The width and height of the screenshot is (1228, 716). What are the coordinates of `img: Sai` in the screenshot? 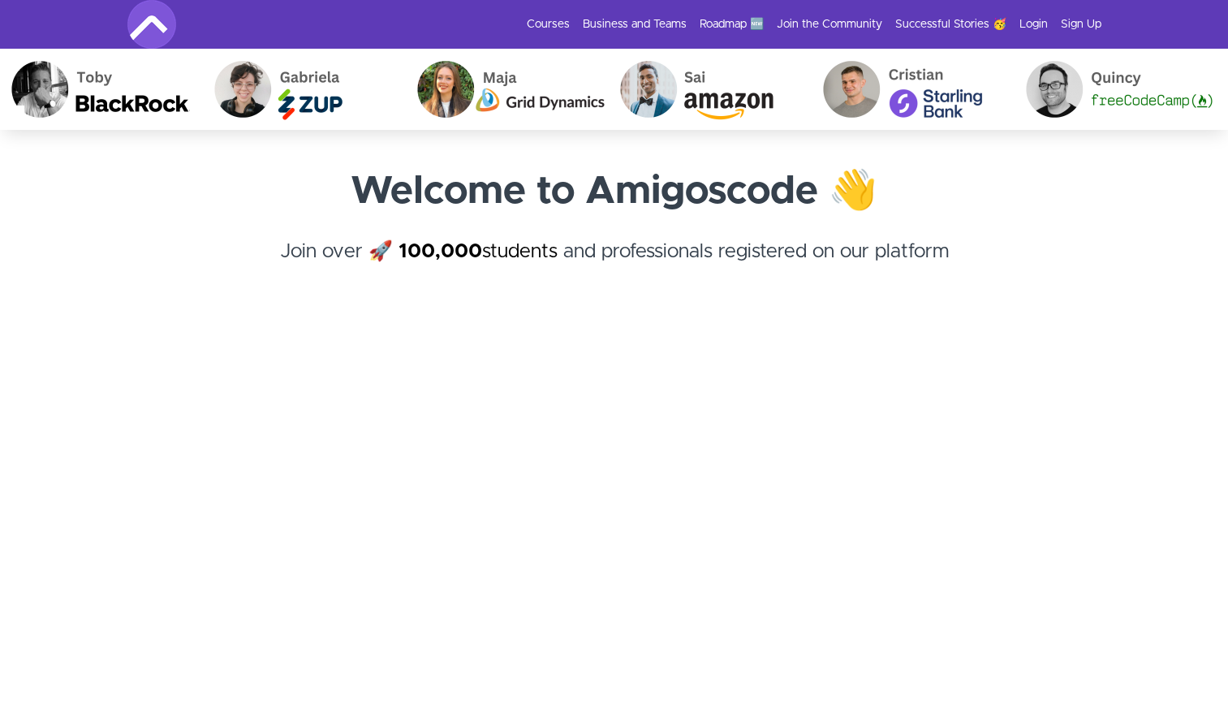 It's located at (710, 89).